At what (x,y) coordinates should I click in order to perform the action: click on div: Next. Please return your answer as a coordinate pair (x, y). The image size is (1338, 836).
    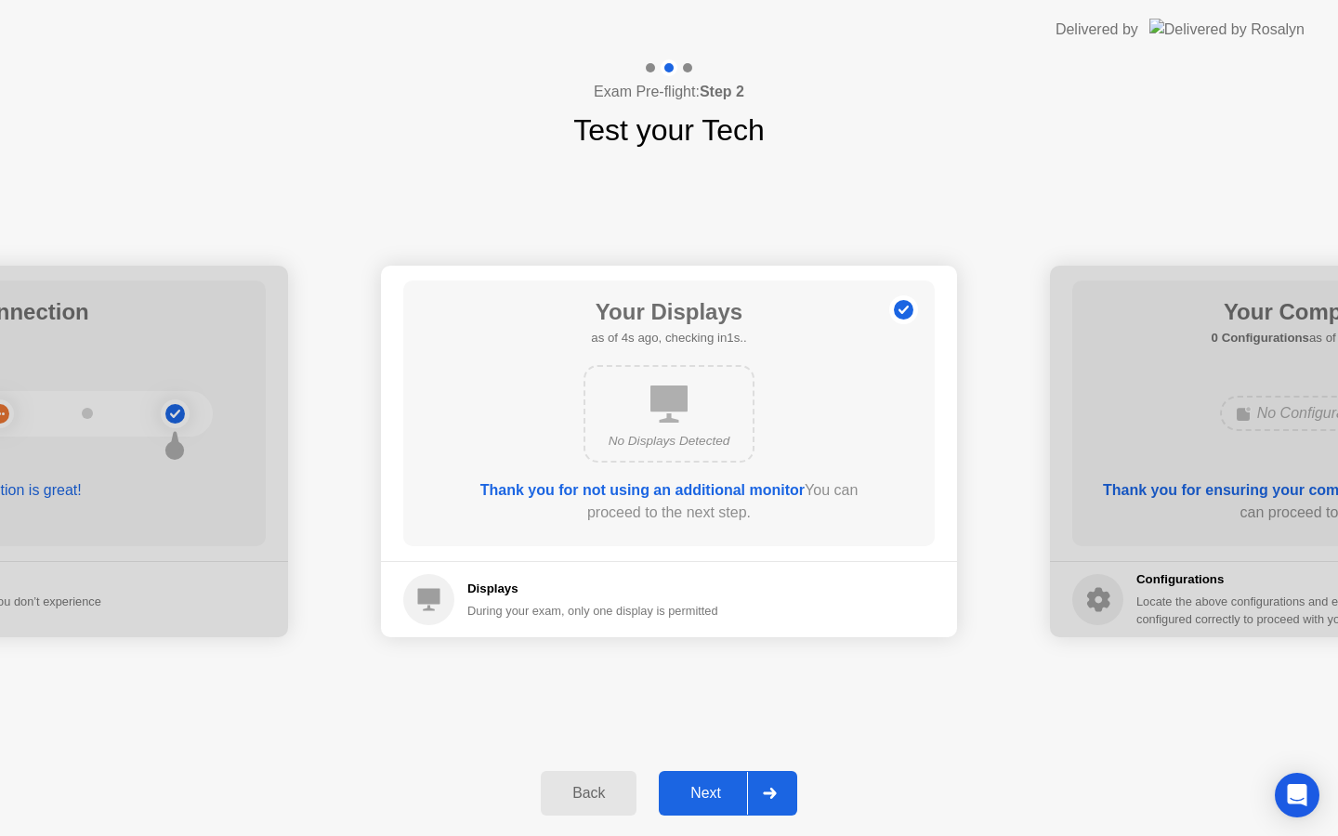
    Looking at the image, I should click on (705, 793).